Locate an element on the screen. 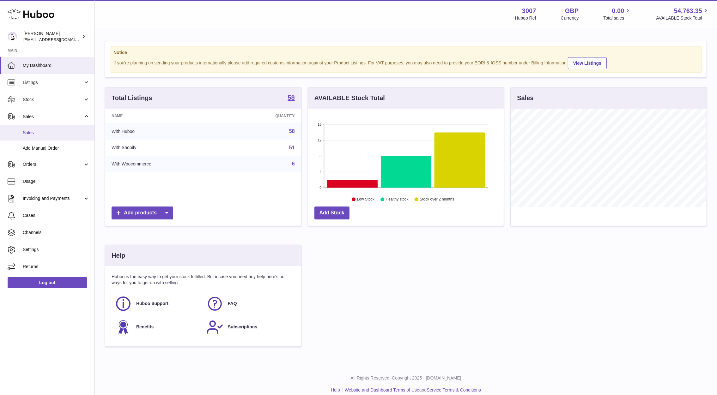  text: Stock over 2 months is located at coordinates (437, 200).